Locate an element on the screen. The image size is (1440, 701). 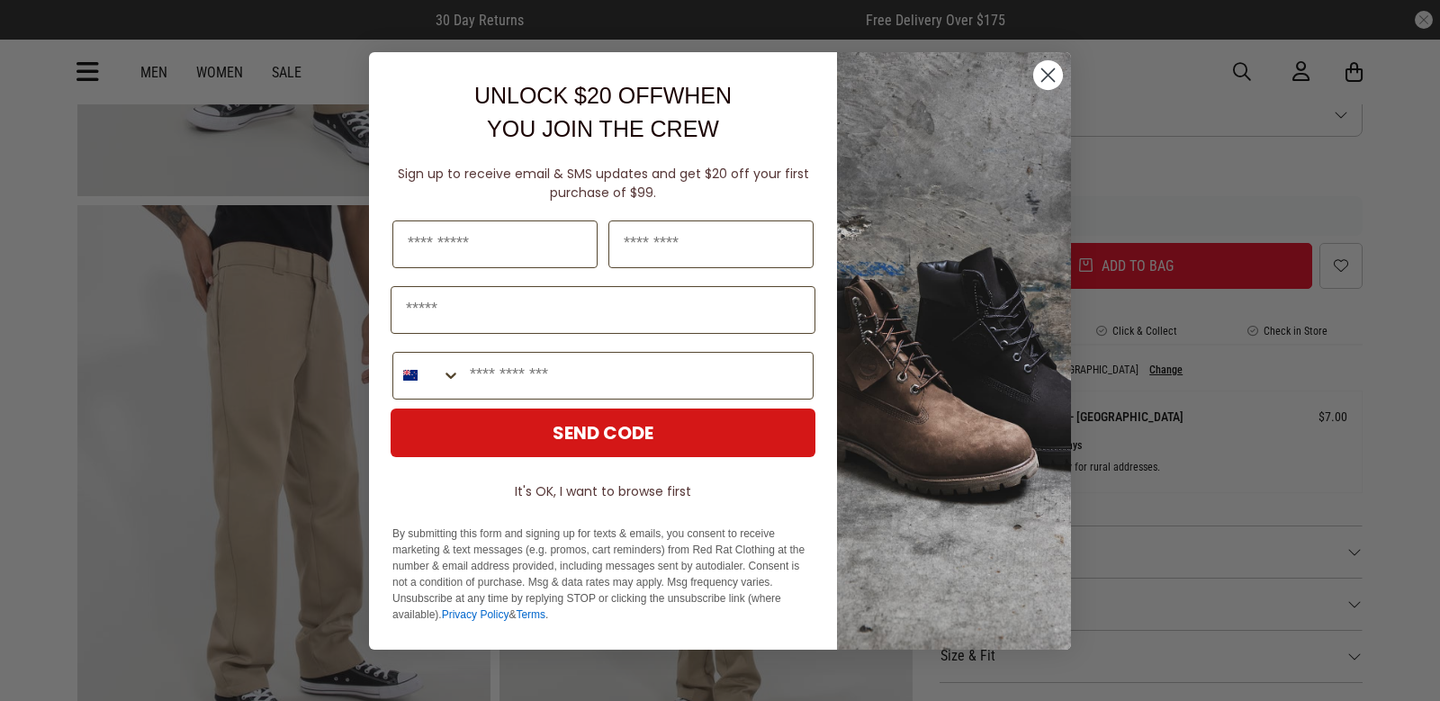
span: Sign up to receive email & SMS updates and get $20 off your first purchase of $99. is located at coordinates (603, 183).